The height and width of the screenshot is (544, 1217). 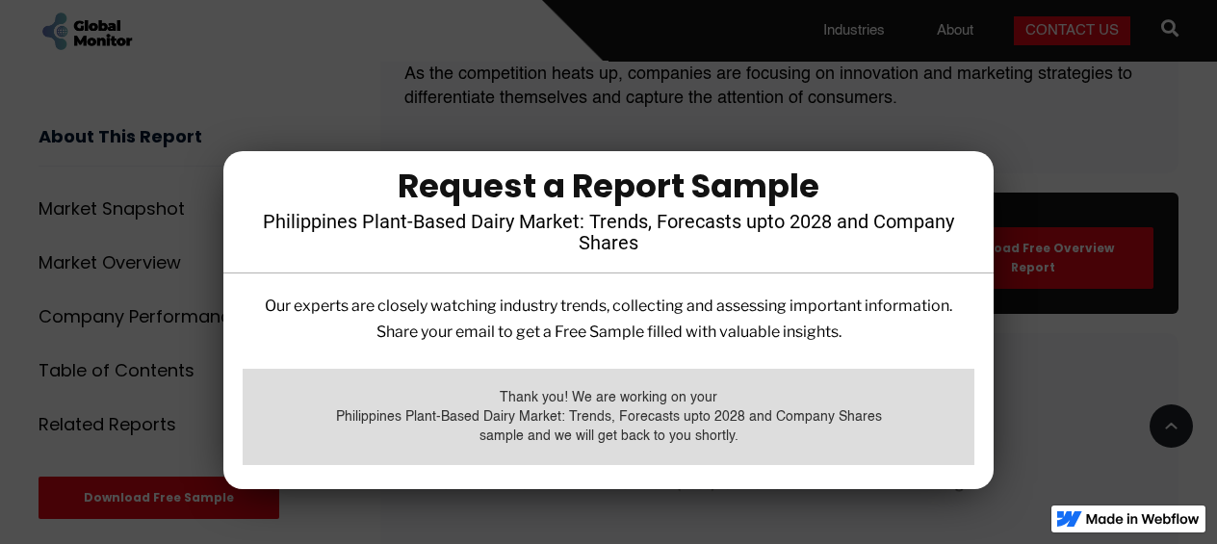 What do you see at coordinates (609, 417) in the screenshot?
I see `div: Email Form-Report Page success` at bounding box center [609, 417].